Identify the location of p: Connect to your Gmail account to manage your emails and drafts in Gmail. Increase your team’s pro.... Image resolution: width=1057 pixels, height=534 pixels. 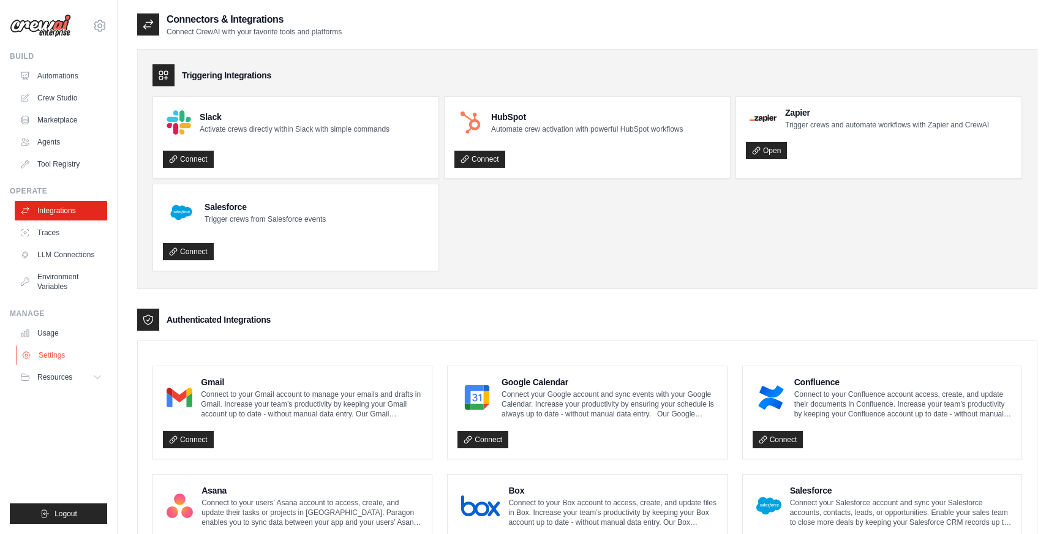
(311, 404).